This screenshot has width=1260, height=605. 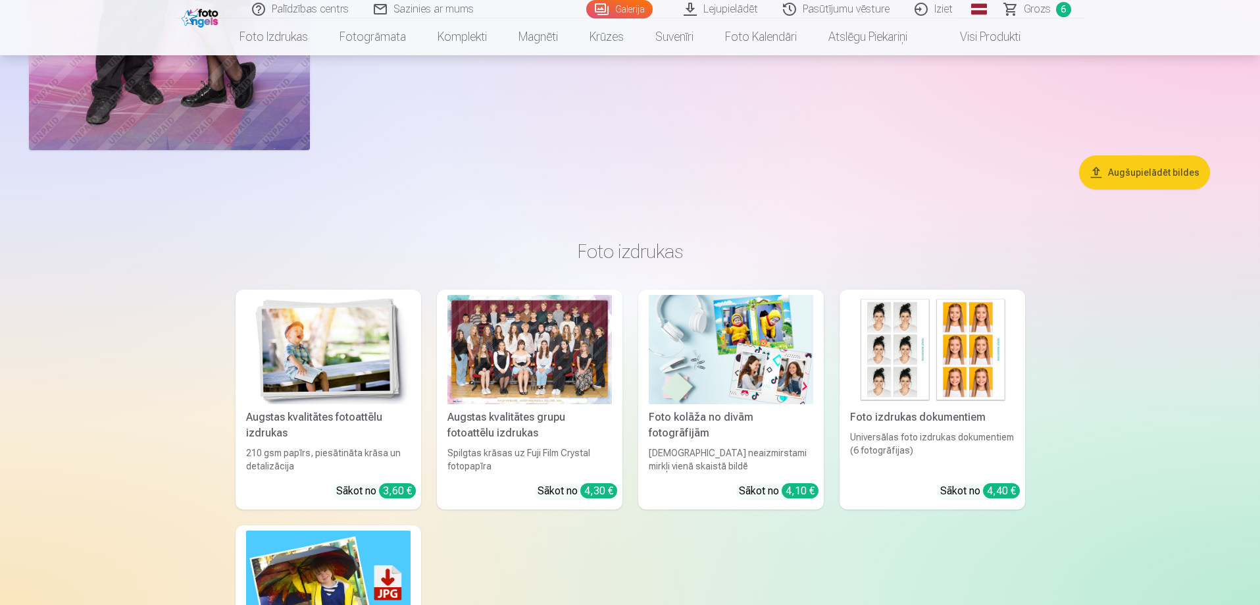 What do you see at coordinates (933, 417) in the screenshot?
I see `div: Foto izdrukas dokumentiem` at bounding box center [933, 417].